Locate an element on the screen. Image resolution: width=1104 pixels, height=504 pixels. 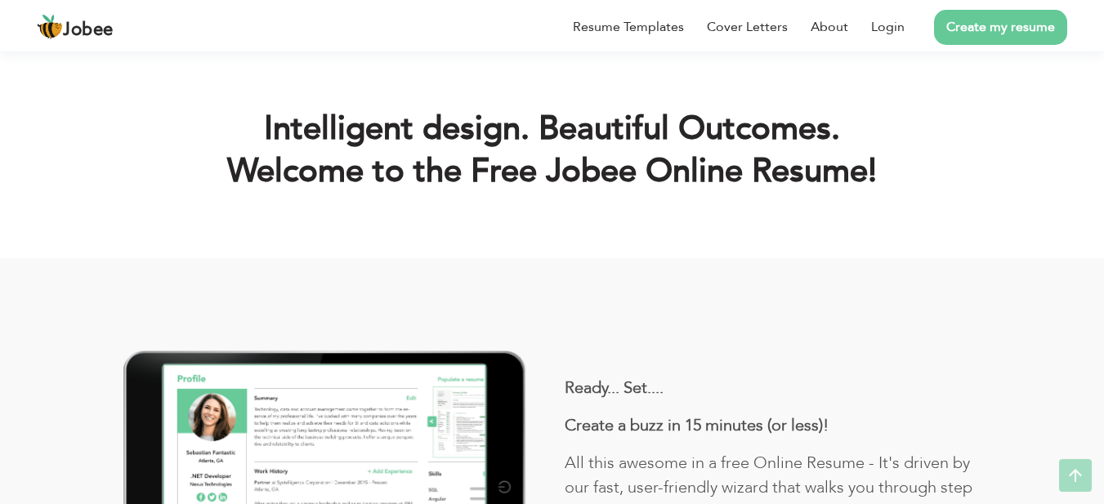
a: Create my resume is located at coordinates (1000, 27).